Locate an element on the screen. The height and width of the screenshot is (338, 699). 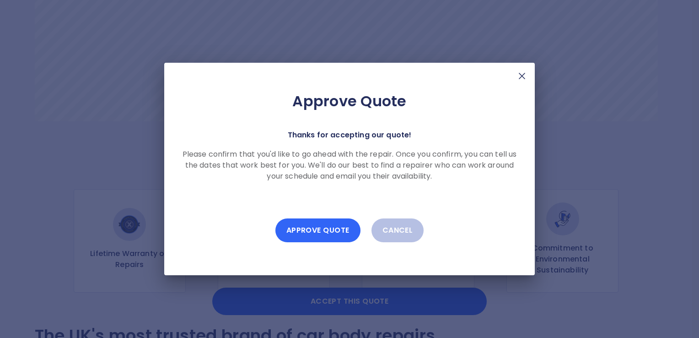
button: Approve Quote is located at coordinates (318, 230).